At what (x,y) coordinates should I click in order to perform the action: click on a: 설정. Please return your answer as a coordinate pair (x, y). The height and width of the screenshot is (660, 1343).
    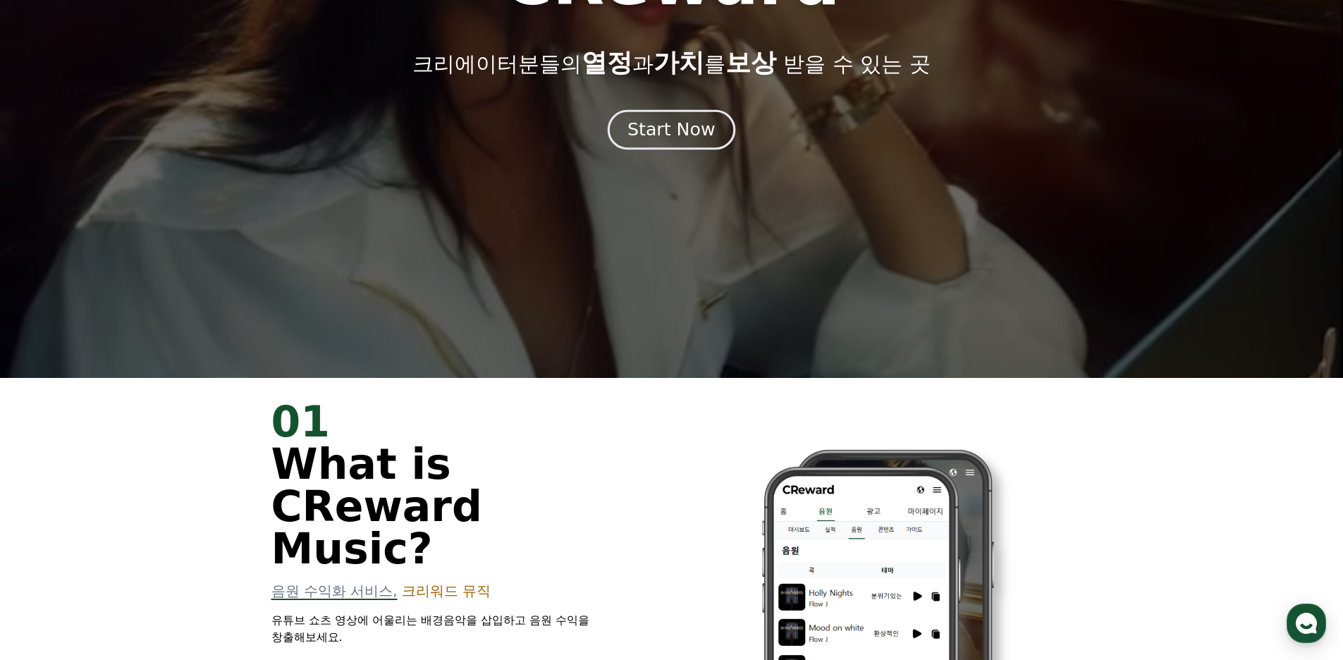
    Looking at the image, I should click on (226, 465).